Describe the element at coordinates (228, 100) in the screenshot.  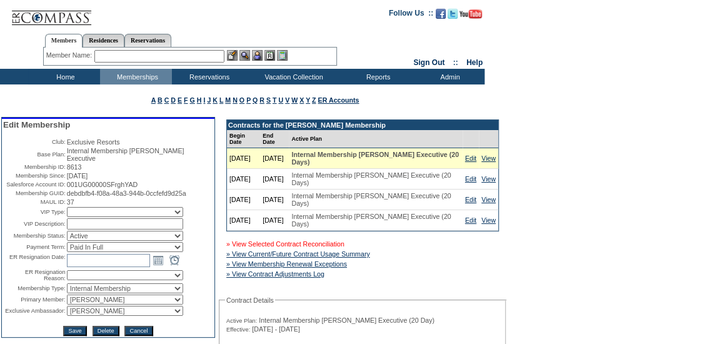
I see `a: M` at that location.